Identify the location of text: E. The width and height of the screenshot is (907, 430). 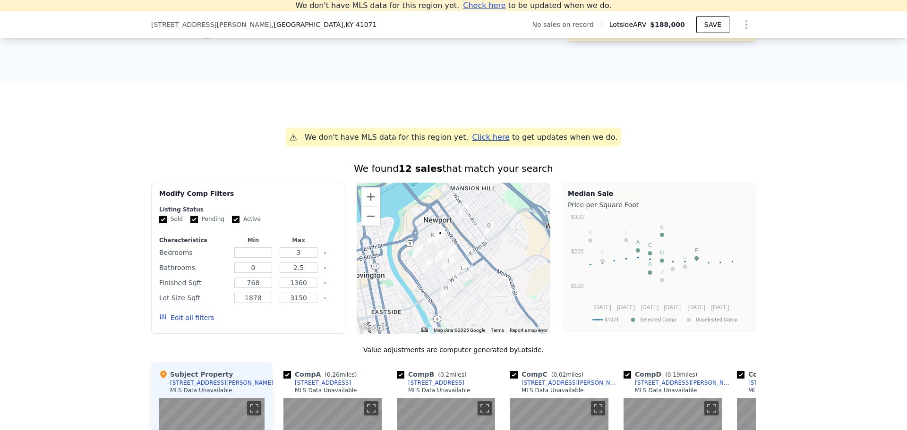
(662, 227).